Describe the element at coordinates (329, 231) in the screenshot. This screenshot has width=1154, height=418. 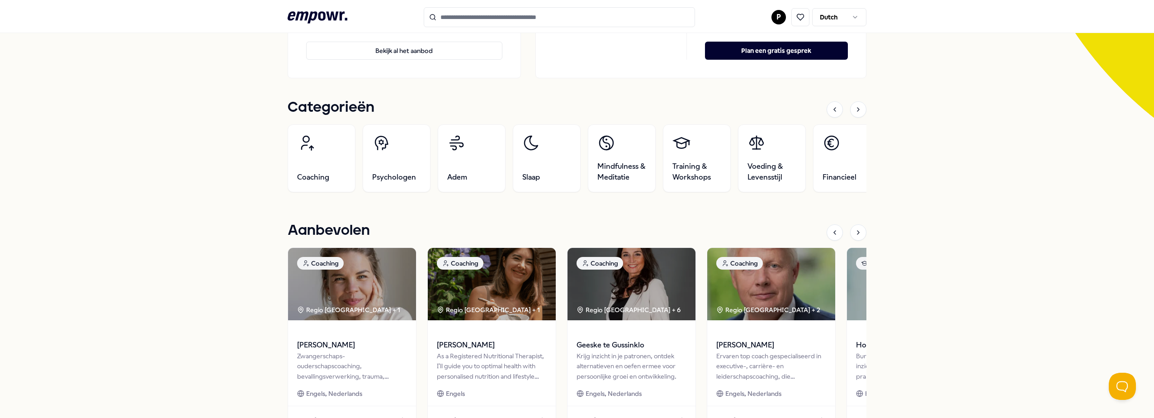
I see `h1: Aanbevolen` at that location.